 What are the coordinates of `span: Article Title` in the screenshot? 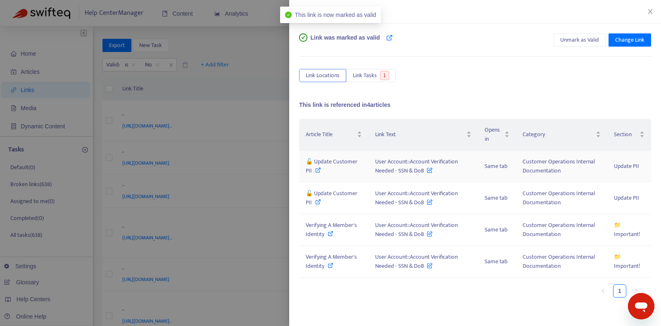 It's located at (331, 135).